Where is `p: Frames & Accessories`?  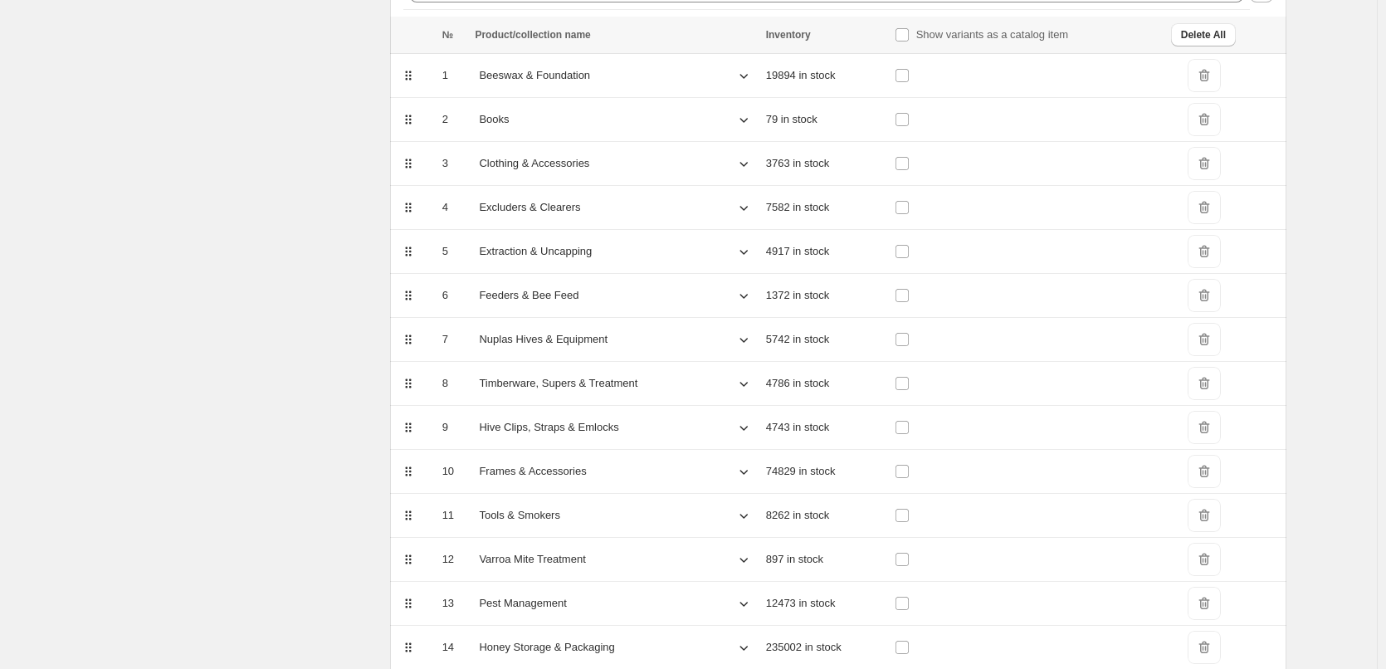 p: Frames & Accessories is located at coordinates (532, 471).